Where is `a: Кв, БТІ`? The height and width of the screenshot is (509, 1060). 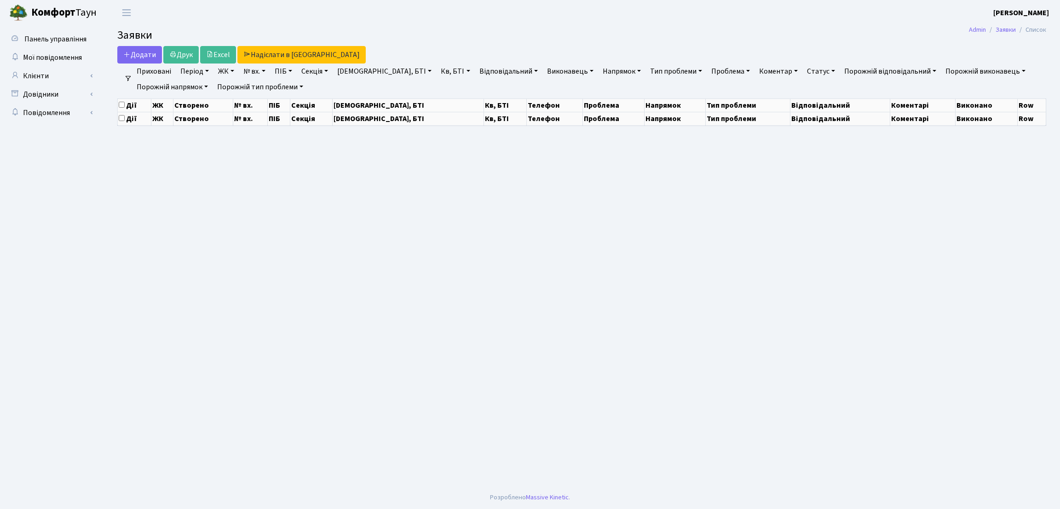
a: Кв, БТІ is located at coordinates (455, 71).